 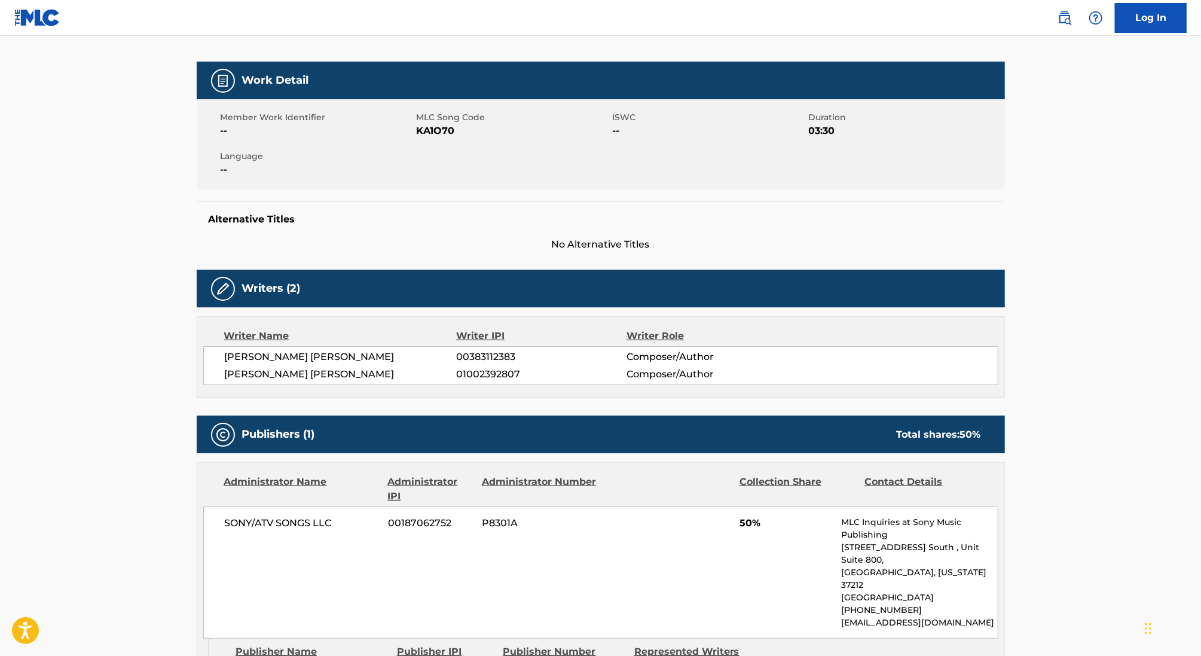 I want to click on span: SONY/ATV SONGS LLC, so click(x=302, y=523).